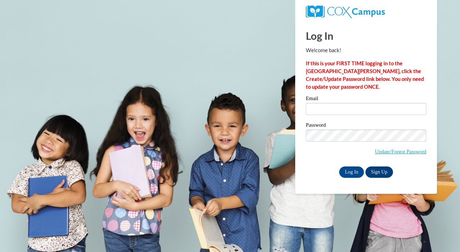 The height and width of the screenshot is (252, 460). I want to click on label: Email, so click(366, 99).